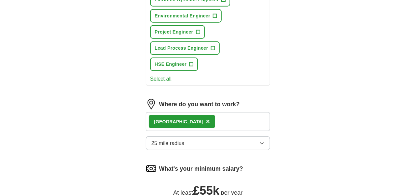 This screenshot has width=416, height=195. What do you see at coordinates (183, 16) in the screenshot?
I see `span: Environmental Engineer` at bounding box center [183, 16].